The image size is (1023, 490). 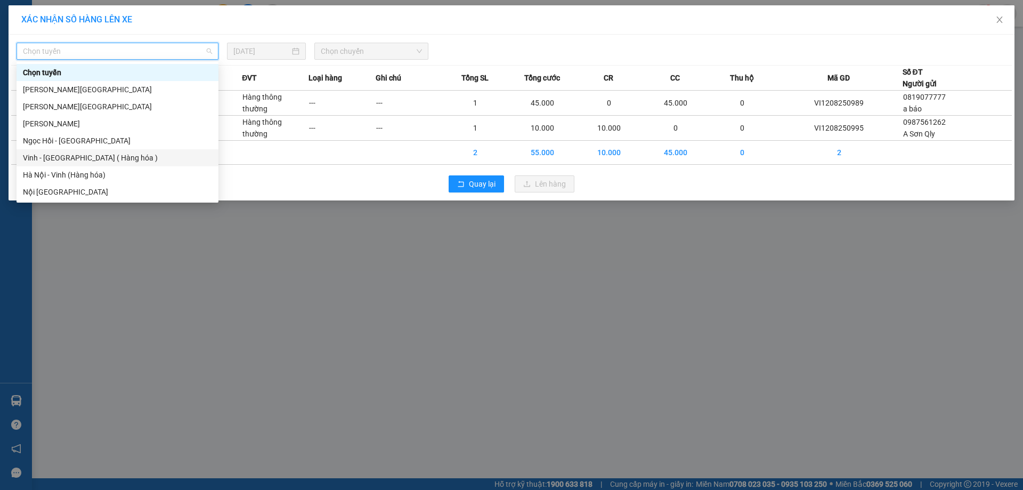 What do you see at coordinates (371, 51) in the screenshot?
I see `span: Chọn chuyến` at bounding box center [371, 51].